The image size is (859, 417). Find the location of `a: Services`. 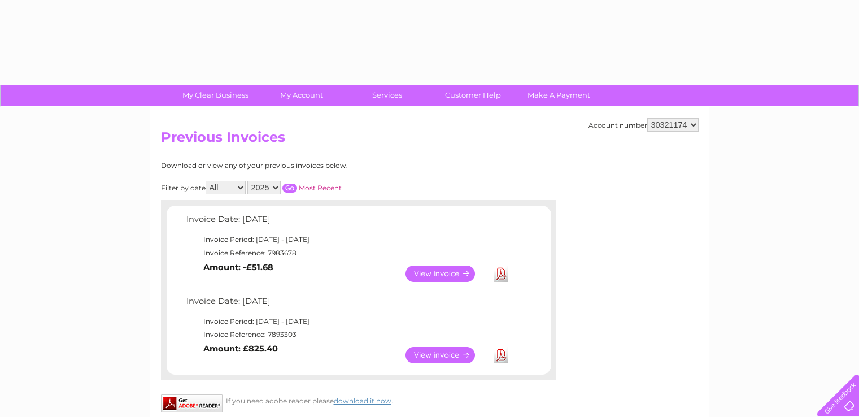

a: Services is located at coordinates (387, 95).